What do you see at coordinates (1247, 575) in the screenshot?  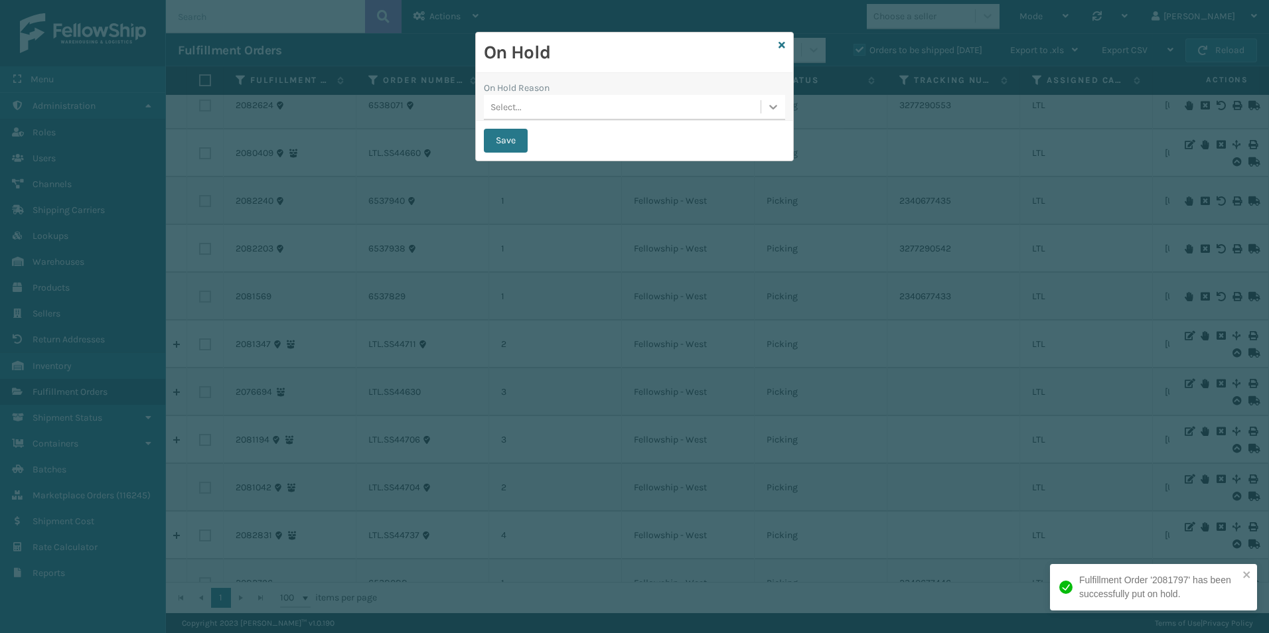 I see `button: close` at bounding box center [1247, 575].